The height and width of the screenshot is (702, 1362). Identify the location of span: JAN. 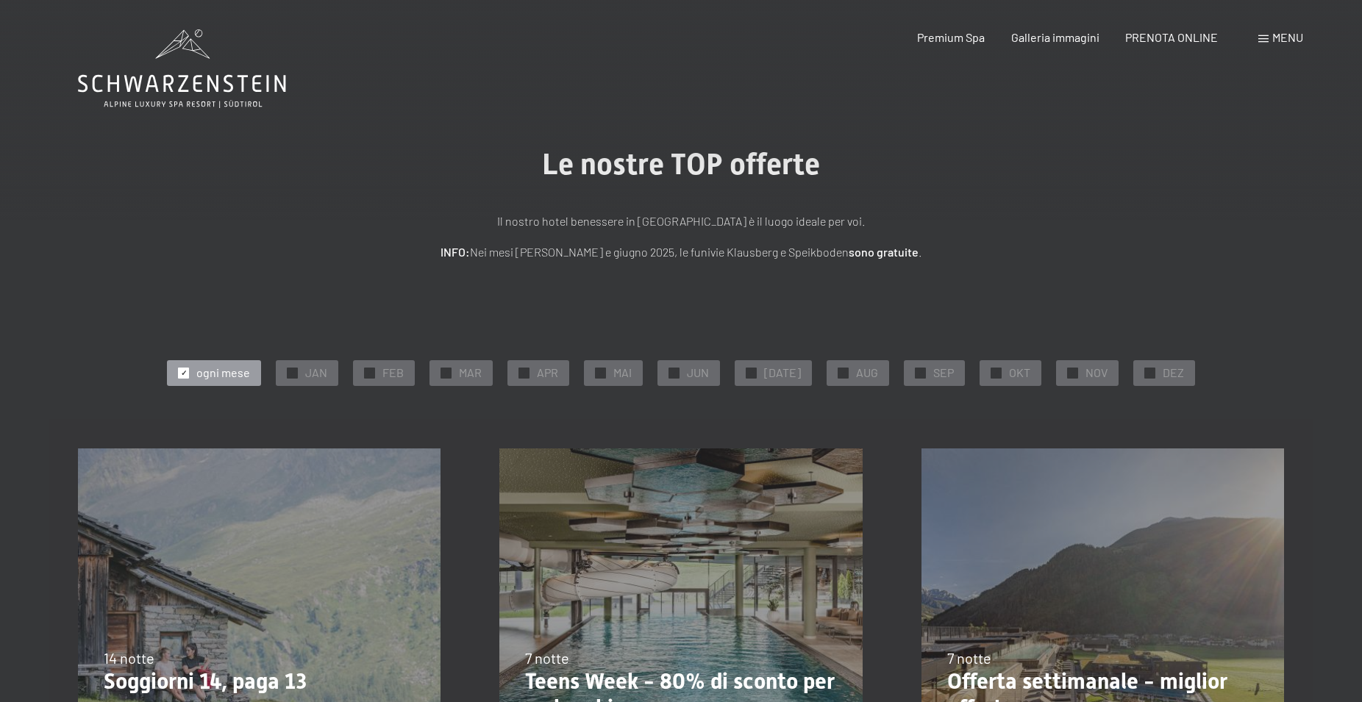
(316, 373).